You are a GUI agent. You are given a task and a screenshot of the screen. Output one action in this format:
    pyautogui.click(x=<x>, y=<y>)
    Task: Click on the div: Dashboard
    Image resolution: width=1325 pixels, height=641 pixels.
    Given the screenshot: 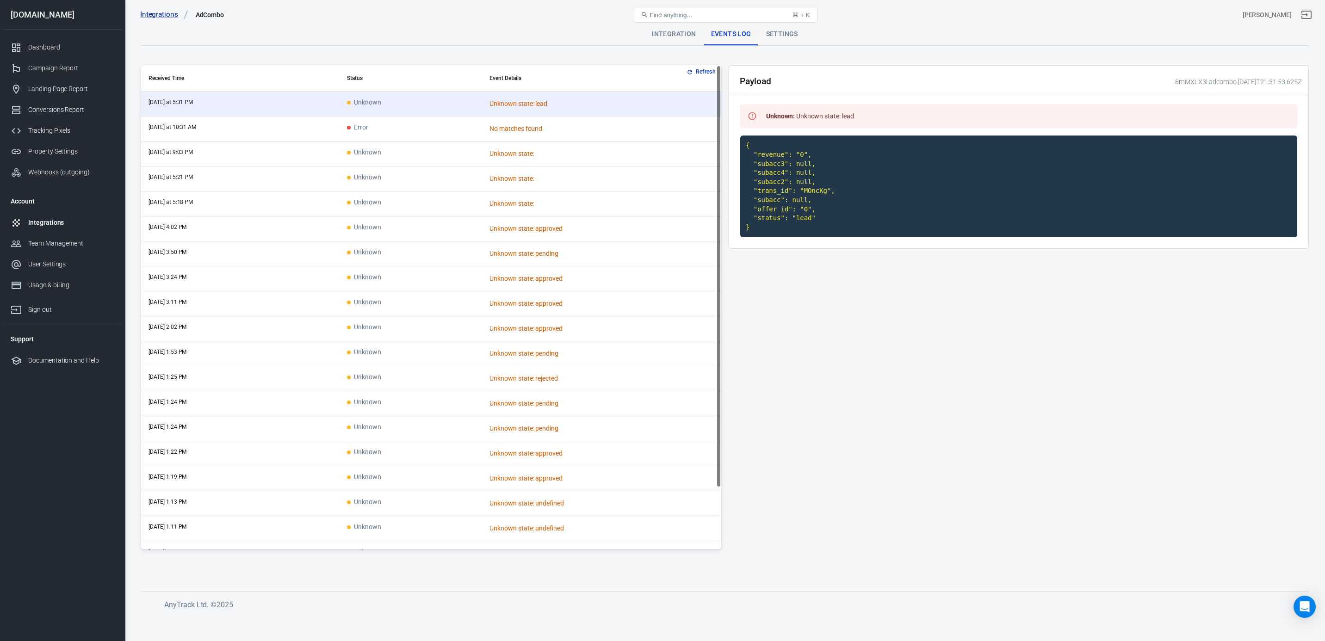 What is the action you would take?
    pyautogui.click(x=71, y=47)
    